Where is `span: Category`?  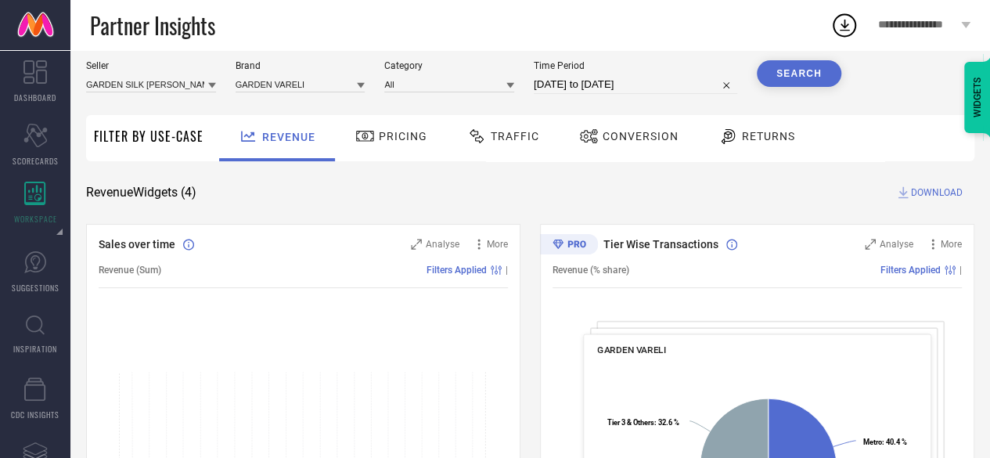
span: Category is located at coordinates (449, 66).